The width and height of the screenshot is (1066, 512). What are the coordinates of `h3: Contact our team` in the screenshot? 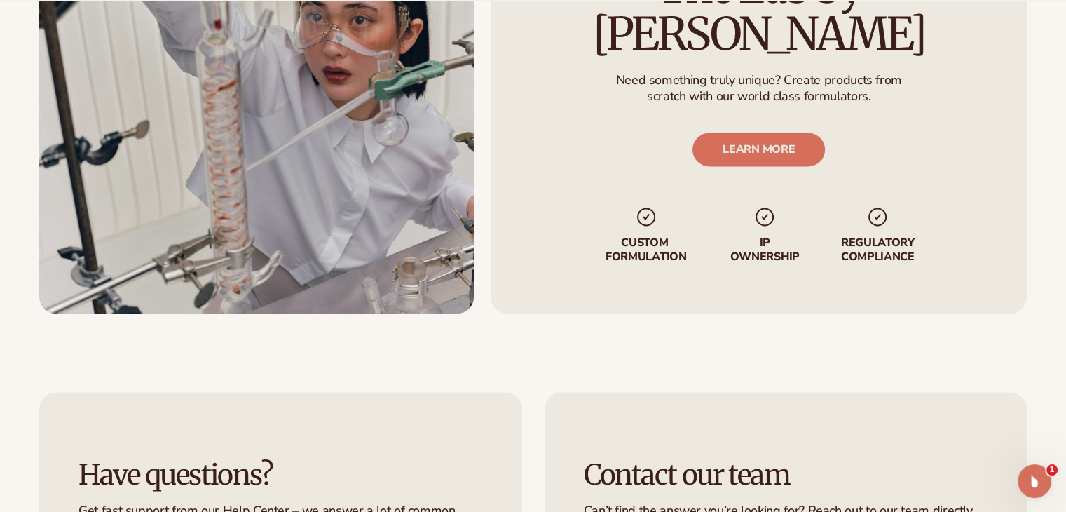 It's located at (785, 474).